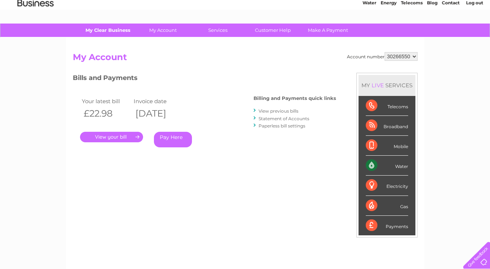 The height and width of the screenshot is (269, 490). I want to click on a: My Clear Business, so click(108, 30).